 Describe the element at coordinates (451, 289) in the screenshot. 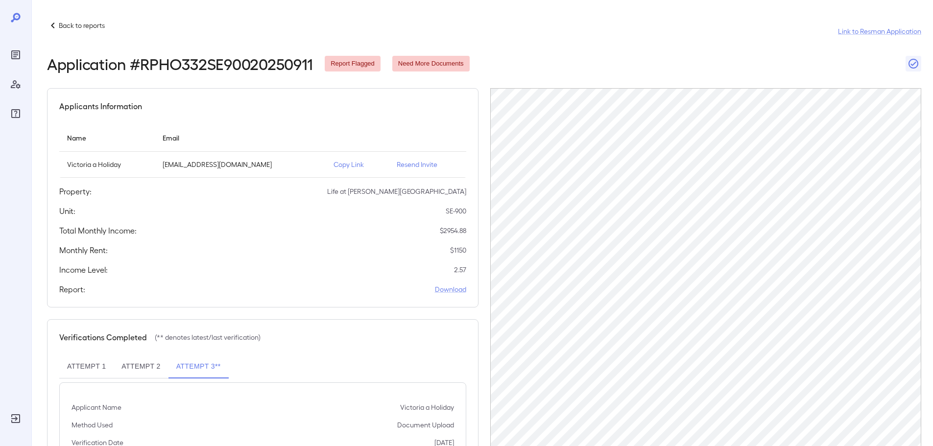

I see `a: Download` at that location.